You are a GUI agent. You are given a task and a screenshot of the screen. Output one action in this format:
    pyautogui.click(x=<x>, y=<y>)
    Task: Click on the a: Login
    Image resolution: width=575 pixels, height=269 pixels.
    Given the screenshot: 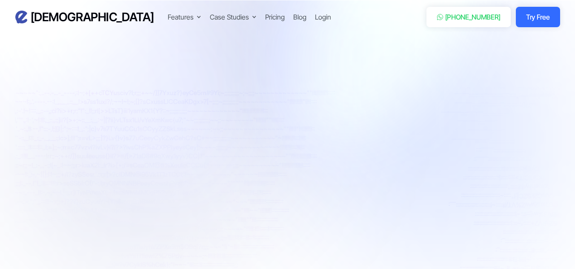 What is the action you would take?
    pyautogui.click(x=323, y=17)
    